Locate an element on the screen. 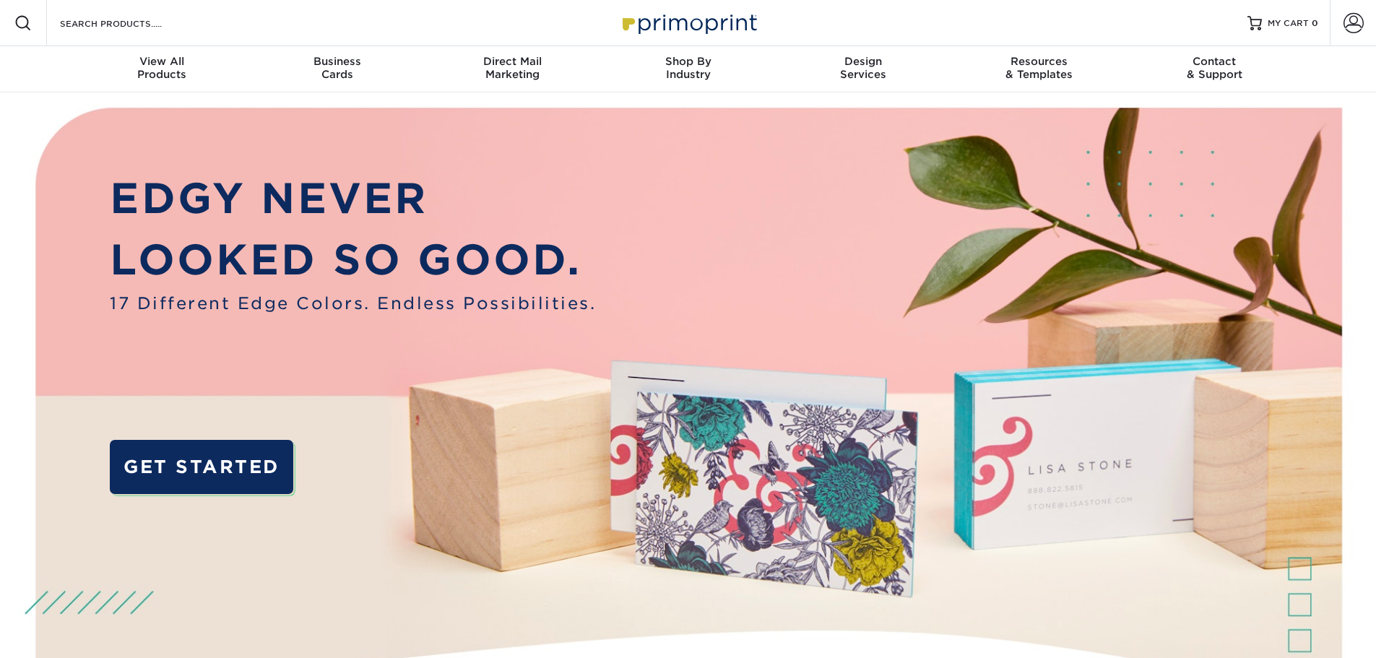  img: Primoprint is located at coordinates (688, 22).